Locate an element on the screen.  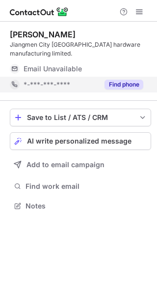
span: Notes is located at coordinates (87, 206).